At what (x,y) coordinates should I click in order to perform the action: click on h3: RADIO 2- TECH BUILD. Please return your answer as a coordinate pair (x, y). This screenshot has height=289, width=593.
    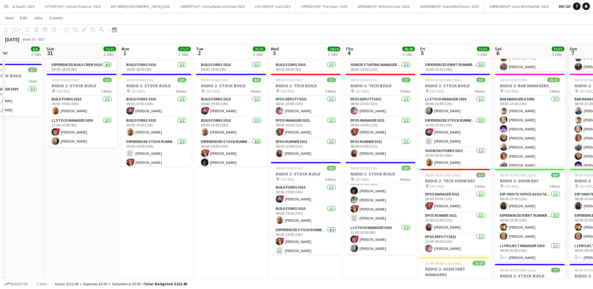
    Looking at the image, I should click on (380, 86).